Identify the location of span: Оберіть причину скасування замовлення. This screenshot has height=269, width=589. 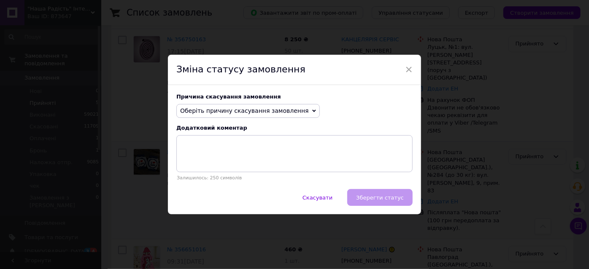
(244, 111).